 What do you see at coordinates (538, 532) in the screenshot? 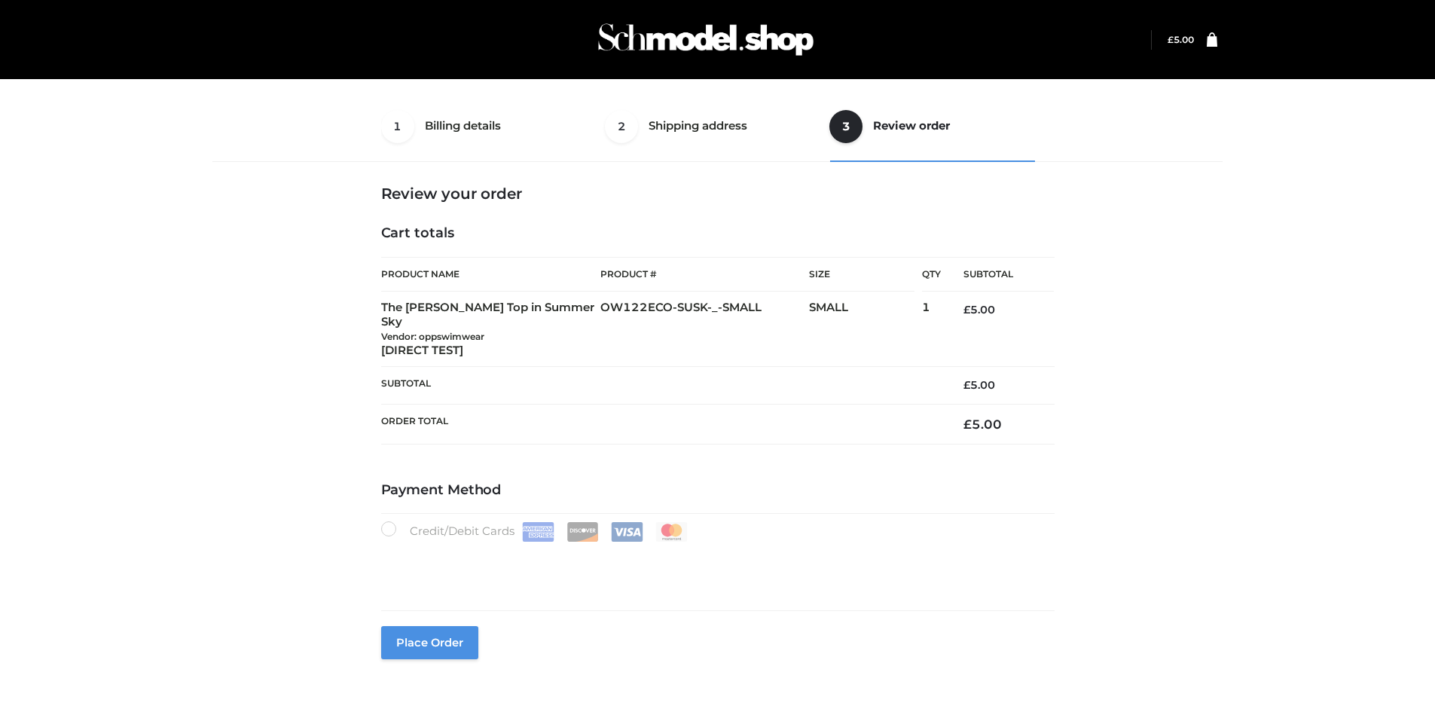
I see `img: Amex` at bounding box center [538, 532].